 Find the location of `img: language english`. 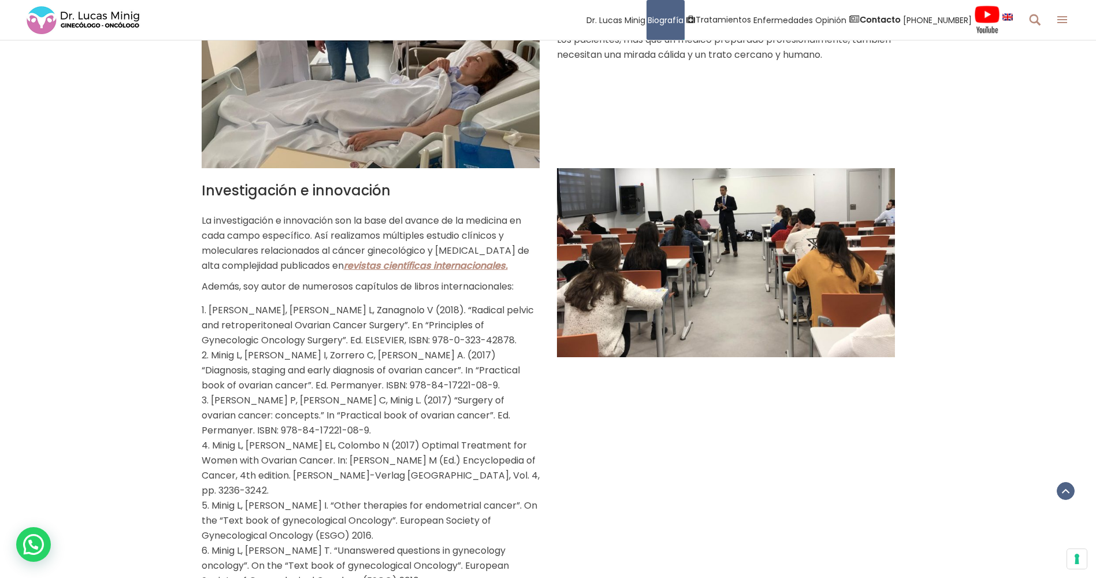

img: language english is located at coordinates (1008, 17).